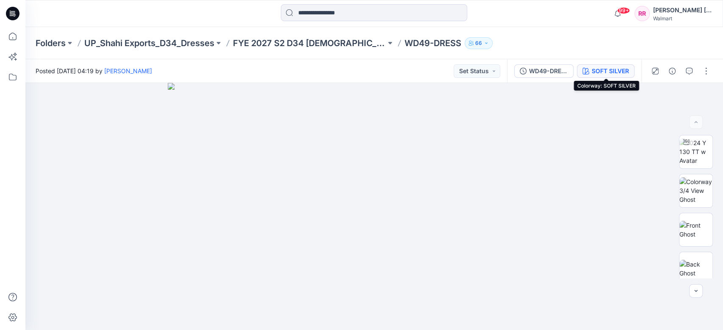 The width and height of the screenshot is (723, 330). I want to click on p: WD49-DRESS, so click(433, 43).